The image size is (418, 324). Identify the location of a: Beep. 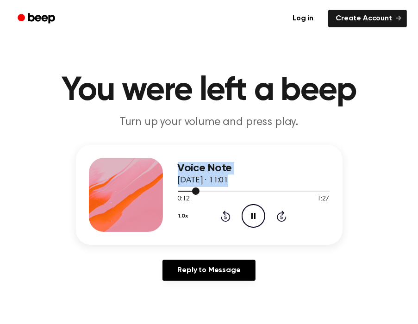
(37, 19).